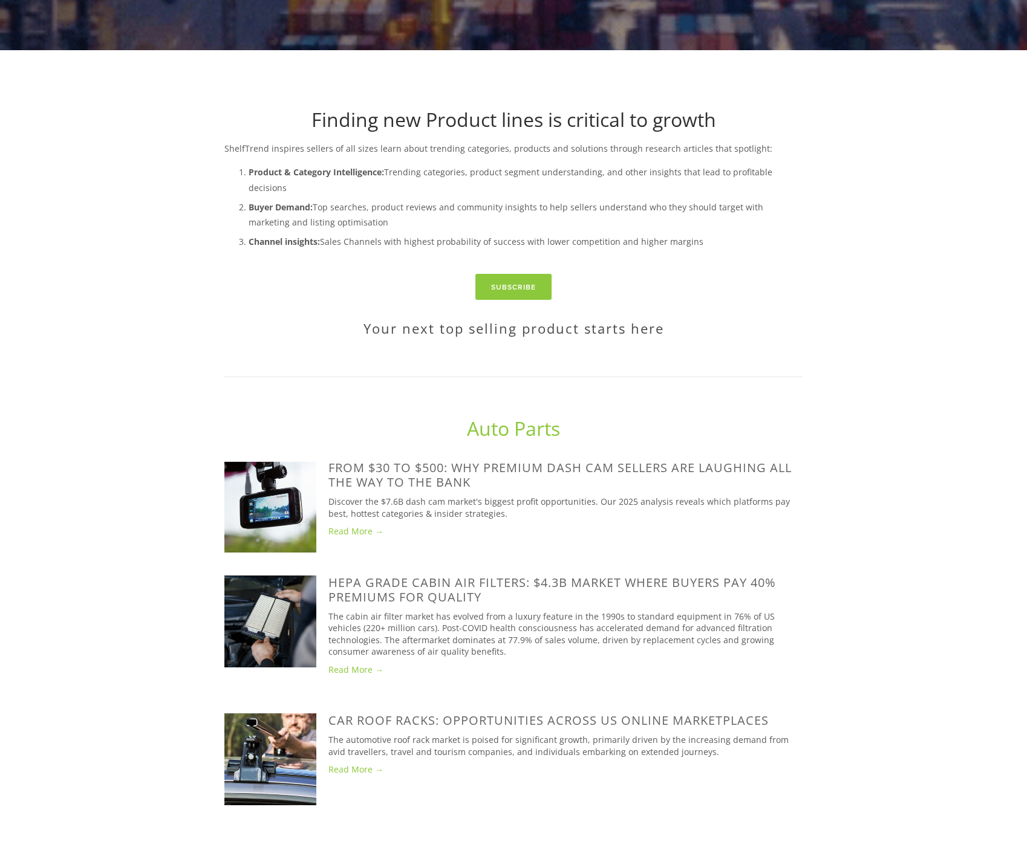 Image resolution: width=1027 pixels, height=859 pixels. Describe the element at coordinates (316, 172) in the screenshot. I see `strong: Product & Category Intelligence:` at that location.